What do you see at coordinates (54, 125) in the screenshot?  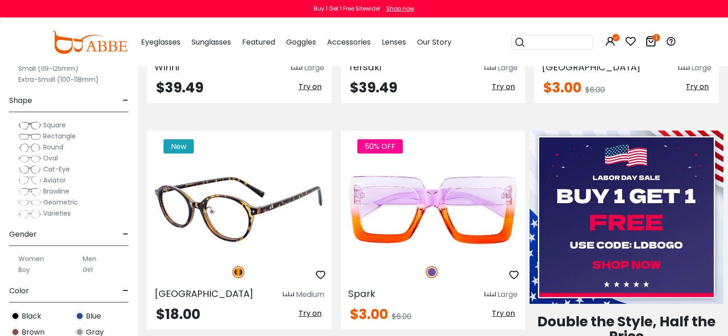 I see `span: Square` at bounding box center [54, 125].